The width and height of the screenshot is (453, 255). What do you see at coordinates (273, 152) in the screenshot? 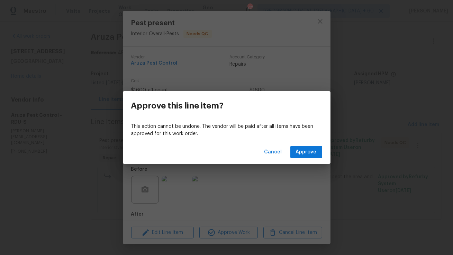
I see `span: Cancel` at bounding box center [273, 152].